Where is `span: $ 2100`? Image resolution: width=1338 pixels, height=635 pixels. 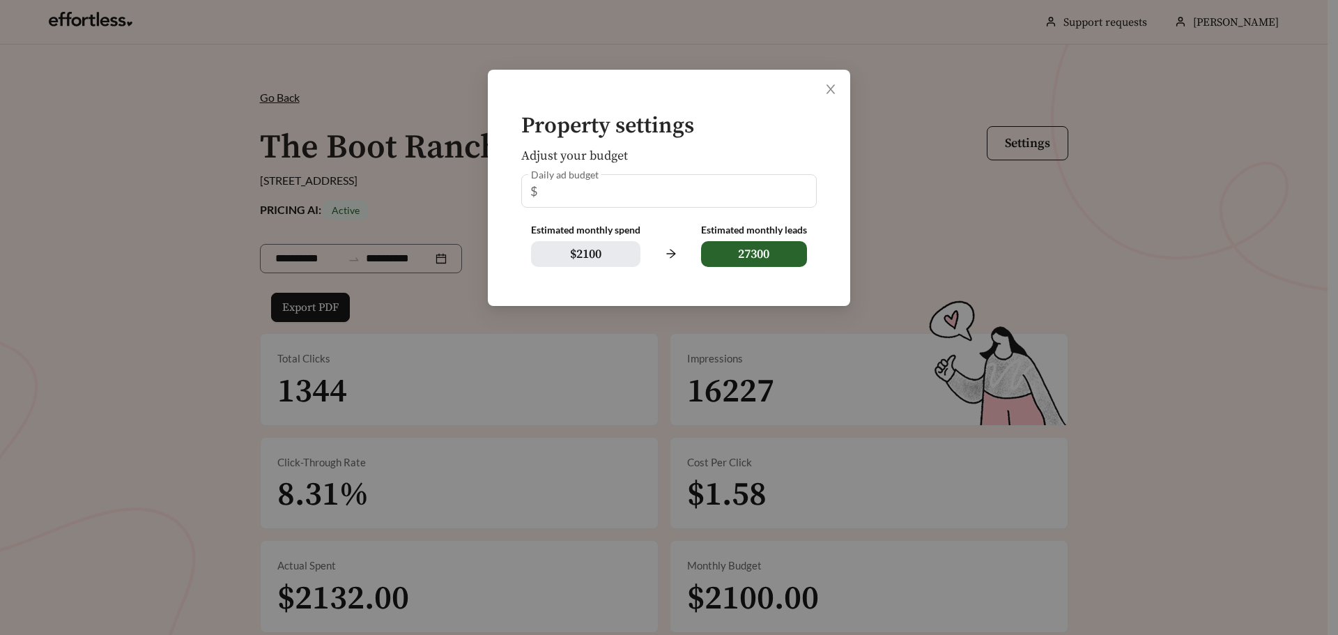
span: $ 2100 is located at coordinates (585, 254).